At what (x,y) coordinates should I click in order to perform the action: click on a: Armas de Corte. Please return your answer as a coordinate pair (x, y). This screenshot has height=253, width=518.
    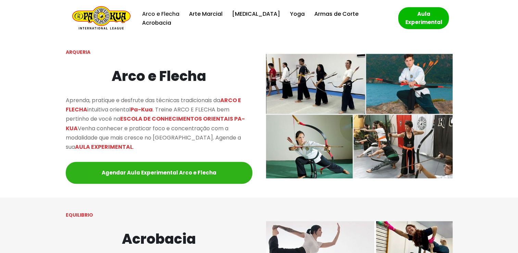
    Looking at the image, I should click on (336, 14).